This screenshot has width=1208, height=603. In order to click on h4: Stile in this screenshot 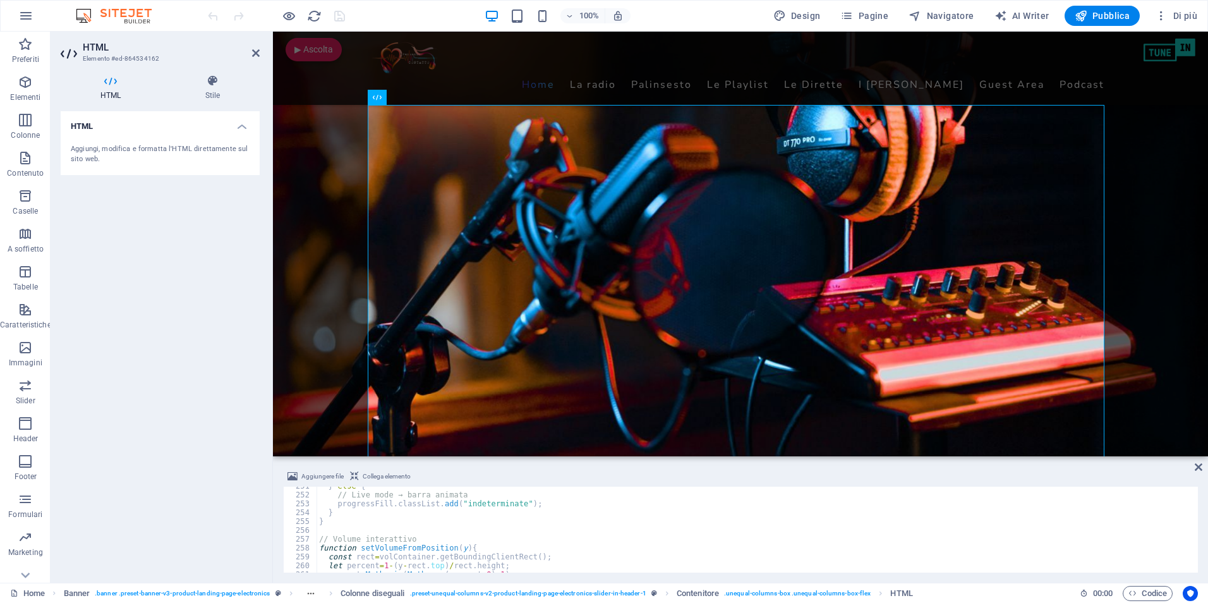, I will do `click(212, 88)`.